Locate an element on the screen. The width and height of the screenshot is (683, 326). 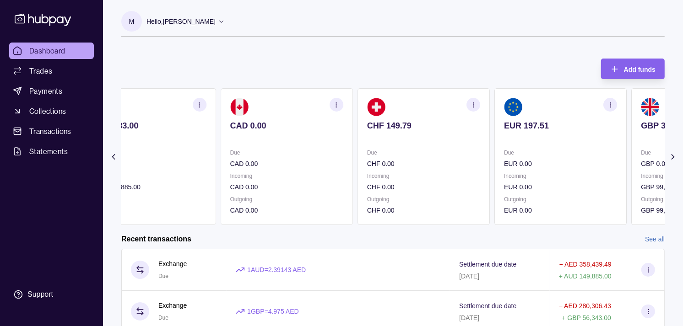
span: Payments is located at coordinates (46, 91).